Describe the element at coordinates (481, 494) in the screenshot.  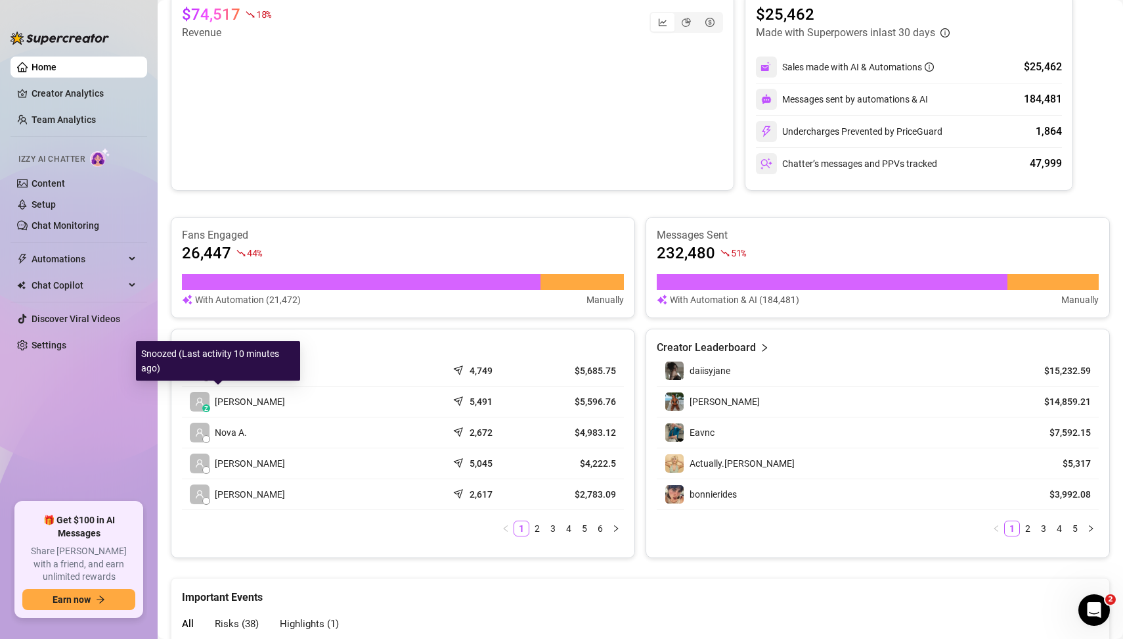
I see `article: 2,617` at that location.